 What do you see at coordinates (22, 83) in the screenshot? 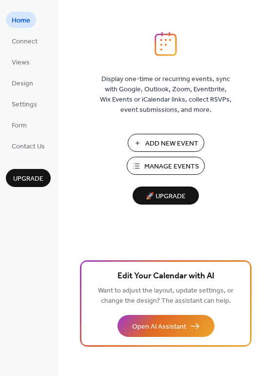
I see `span: Design` at bounding box center [22, 83].